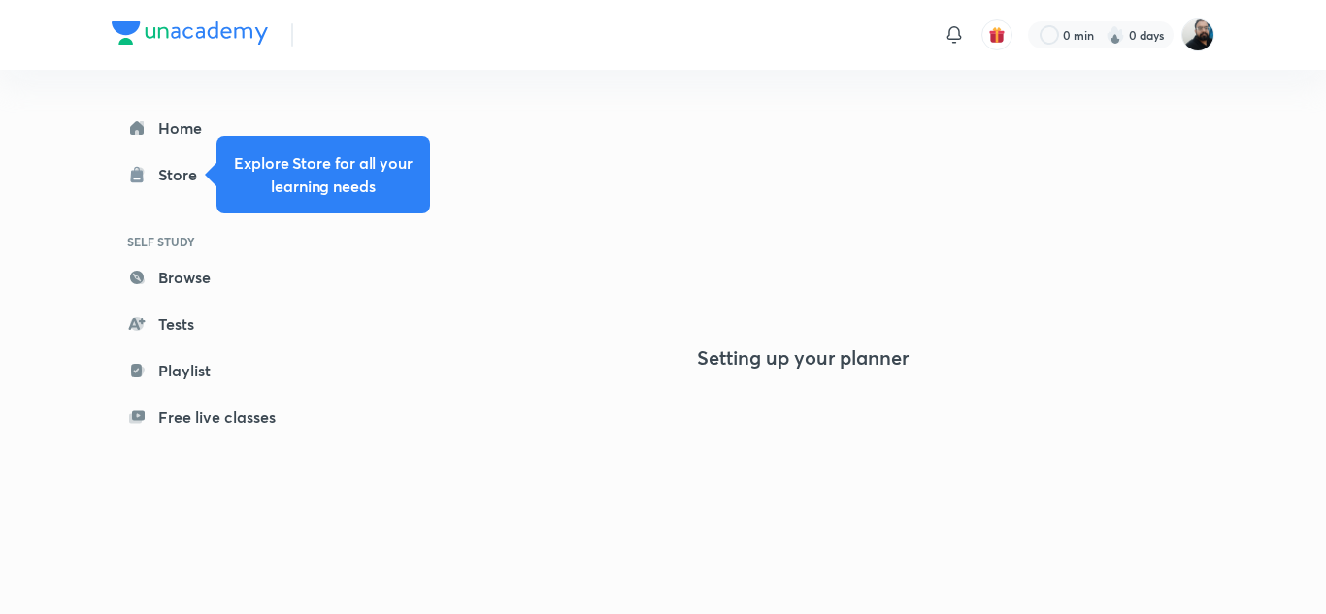 This screenshot has height=614, width=1326. Describe the element at coordinates (183, 175) in the screenshot. I see `div: Store` at that location.